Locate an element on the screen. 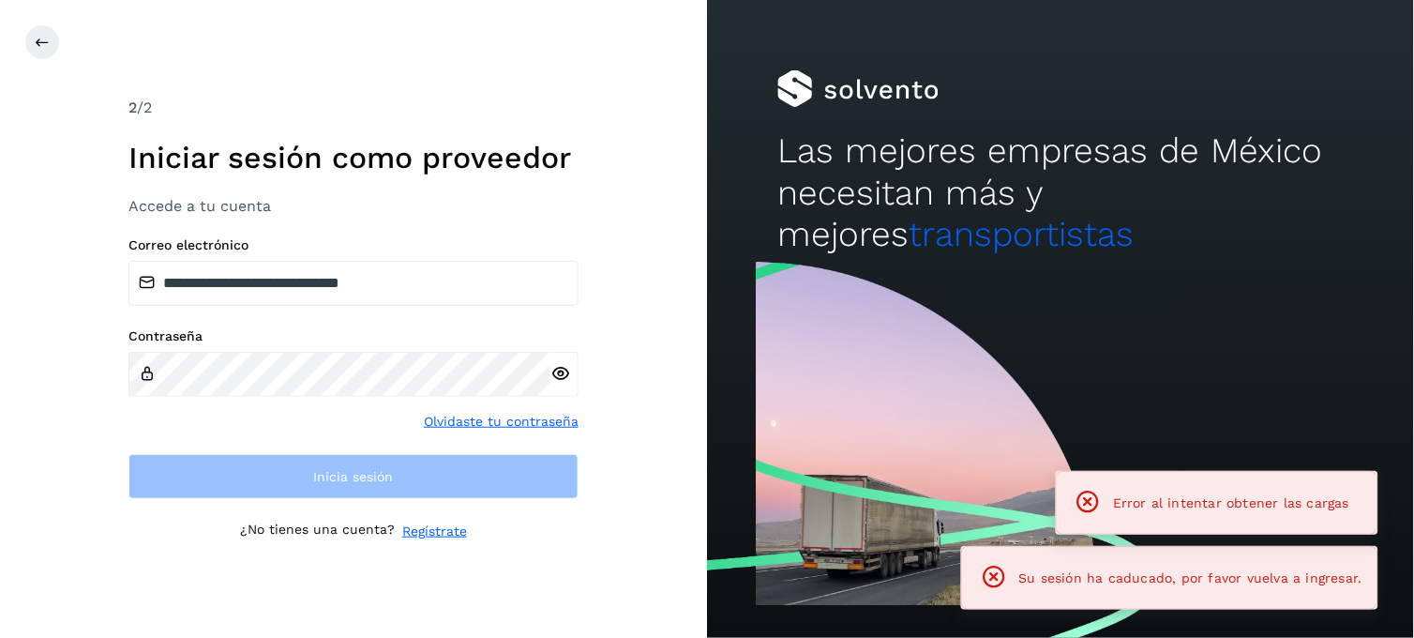 This screenshot has height=638, width=1414. a: Regístrate is located at coordinates (434, 531).